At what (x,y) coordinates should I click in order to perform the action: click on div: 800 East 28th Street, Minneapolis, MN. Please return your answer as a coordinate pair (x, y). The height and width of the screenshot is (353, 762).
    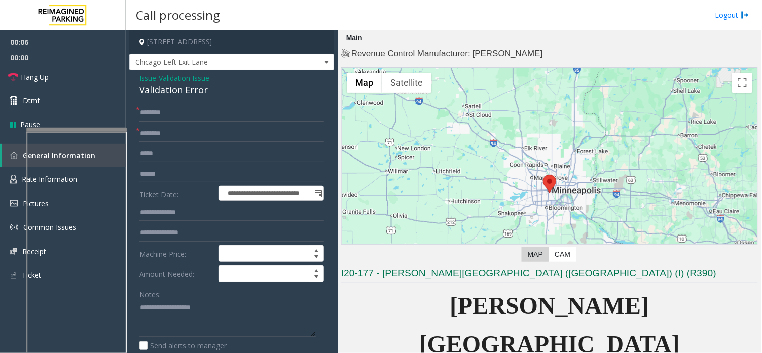
    Looking at the image, I should click on (550, 184).